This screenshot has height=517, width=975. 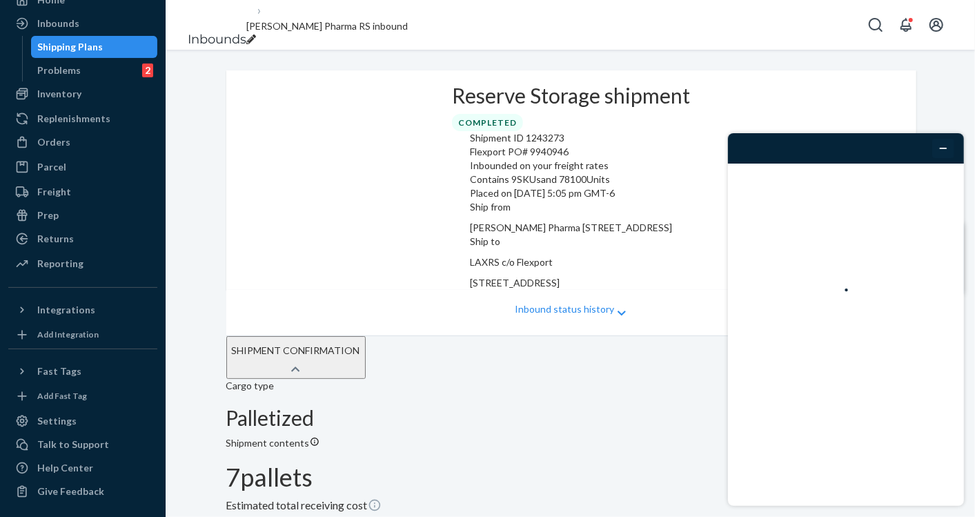 I want to click on div: Returns, so click(x=55, y=239).